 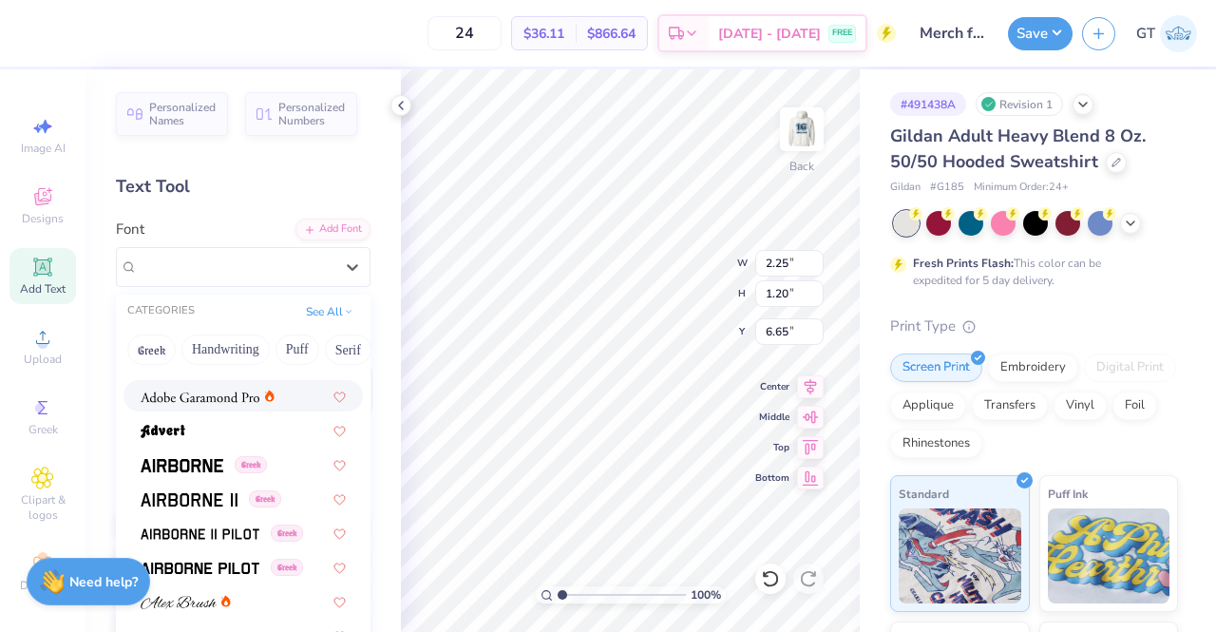 What do you see at coordinates (189, 500) in the screenshot?
I see `img: Airborne II` at bounding box center [189, 500].